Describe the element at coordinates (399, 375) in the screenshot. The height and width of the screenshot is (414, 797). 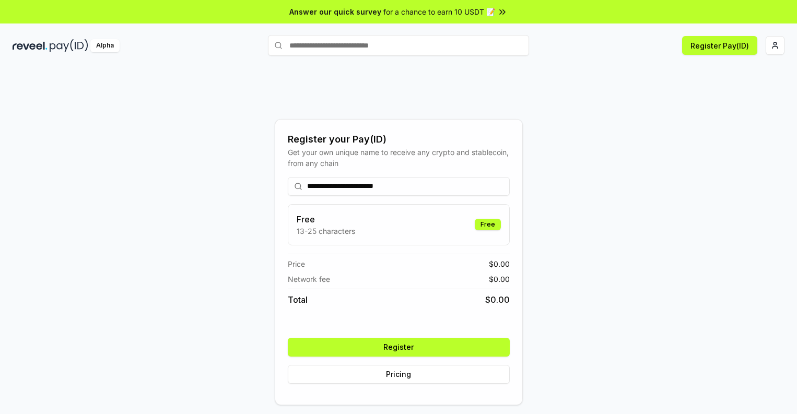
I see `button: Pricing` at that location.